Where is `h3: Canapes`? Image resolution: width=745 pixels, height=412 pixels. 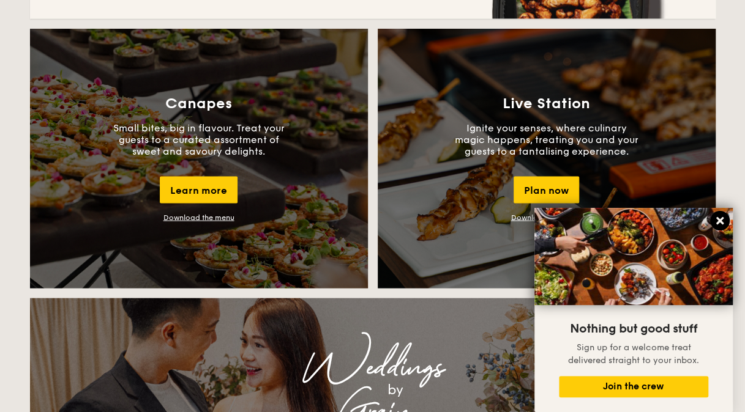
h3: Canapes is located at coordinates (198, 103).